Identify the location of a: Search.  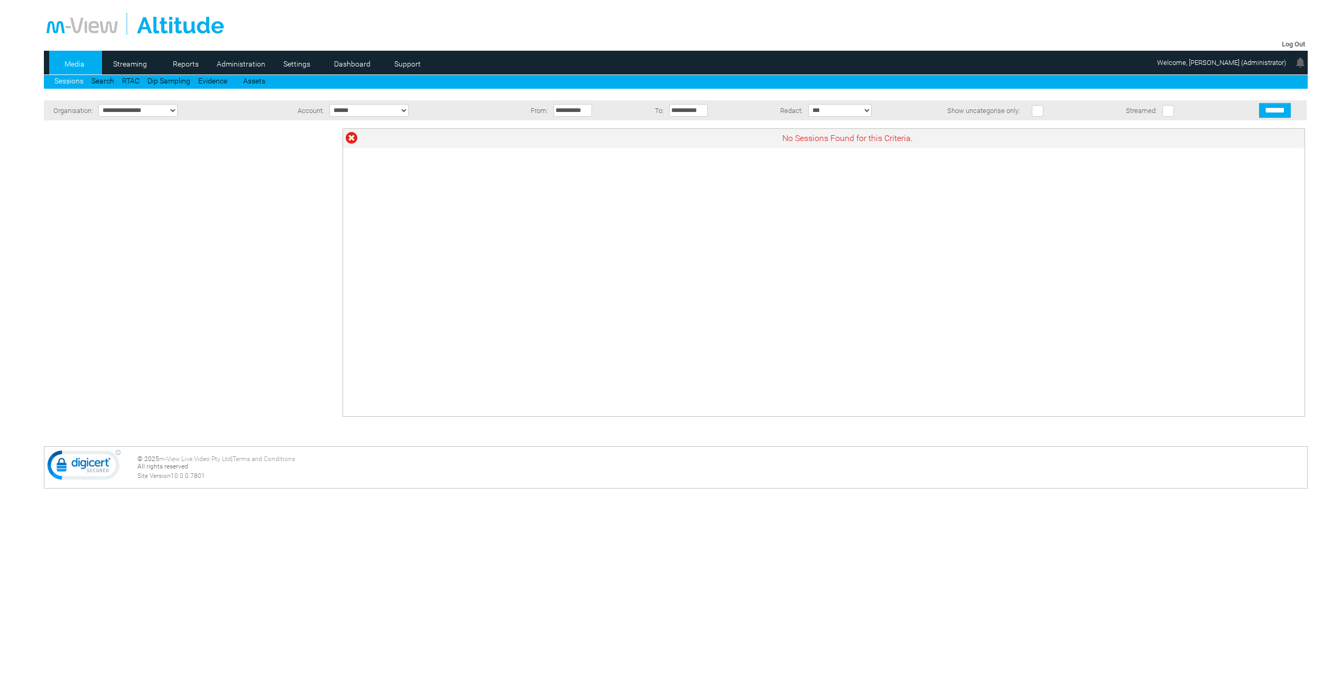
(103, 81).